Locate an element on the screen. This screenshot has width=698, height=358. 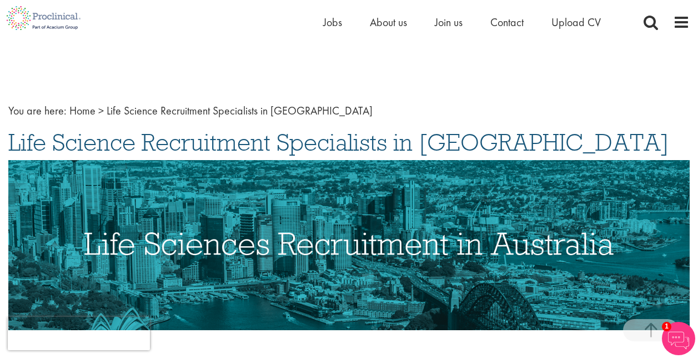
span: 1 is located at coordinates (666, 326).